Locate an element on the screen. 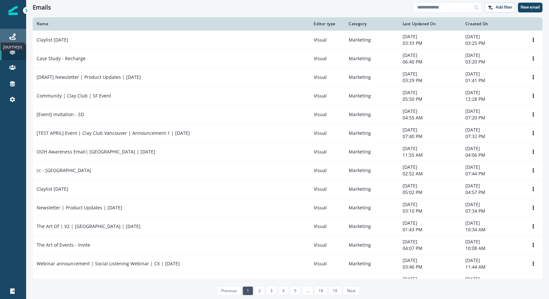  p: 06:40 PM is located at coordinates (430, 62).